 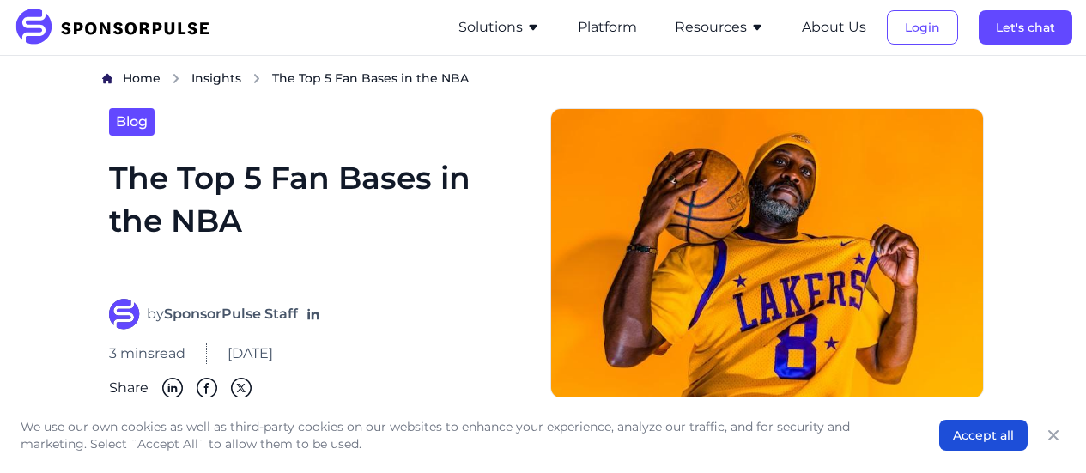 I want to click on p: We use our own cookies as well as third-party cookies on our websites to enhance your experience,..., so click(x=463, y=435).